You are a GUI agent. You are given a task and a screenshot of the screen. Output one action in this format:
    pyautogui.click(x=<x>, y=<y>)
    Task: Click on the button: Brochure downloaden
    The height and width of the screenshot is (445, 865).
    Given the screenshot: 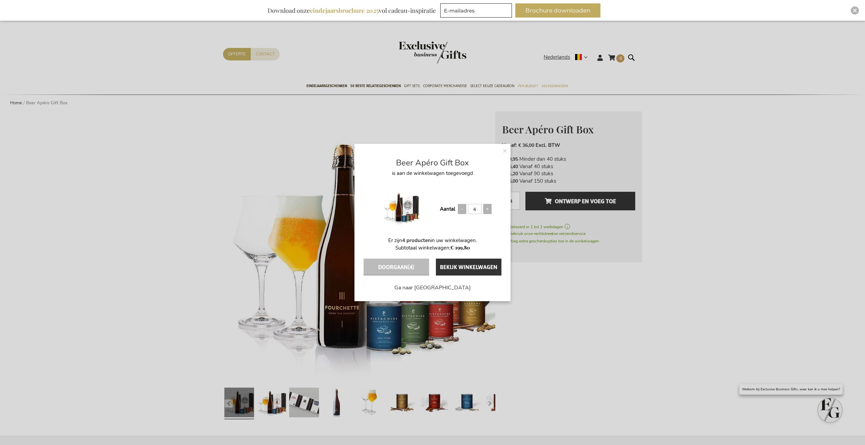 What is the action you would take?
    pyautogui.click(x=558, y=10)
    